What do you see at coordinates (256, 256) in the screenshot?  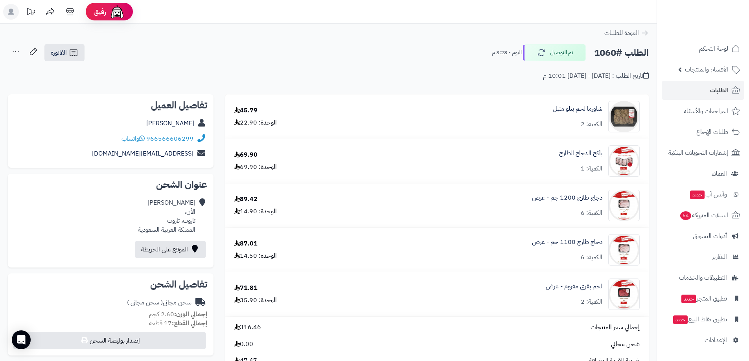 I see `div: الوحدة: 14.50` at bounding box center [256, 256].